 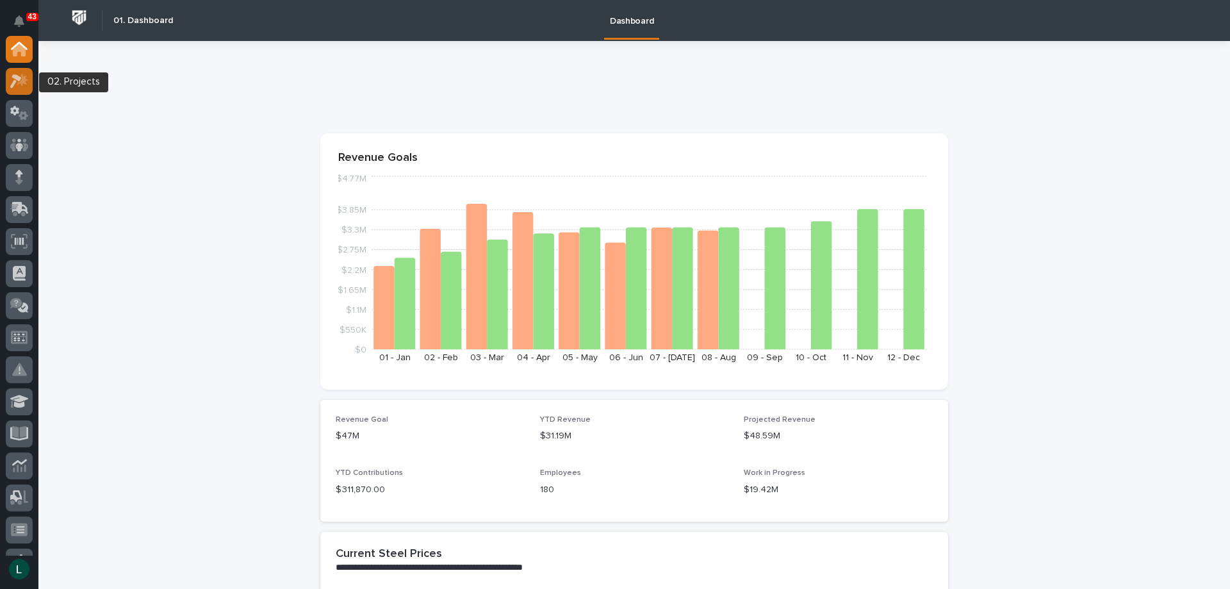 I want to click on tspan: $3.85M, so click(x=351, y=210).